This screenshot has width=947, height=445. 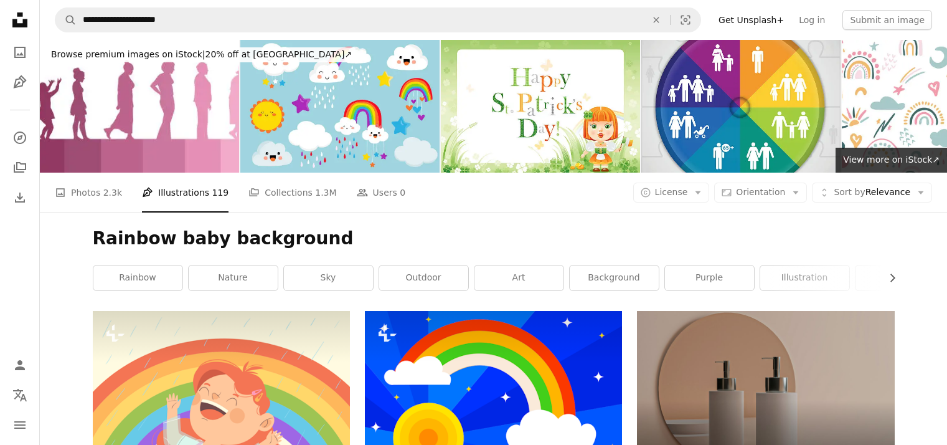 What do you see at coordinates (614, 278) in the screenshot?
I see `a: background` at bounding box center [614, 278].